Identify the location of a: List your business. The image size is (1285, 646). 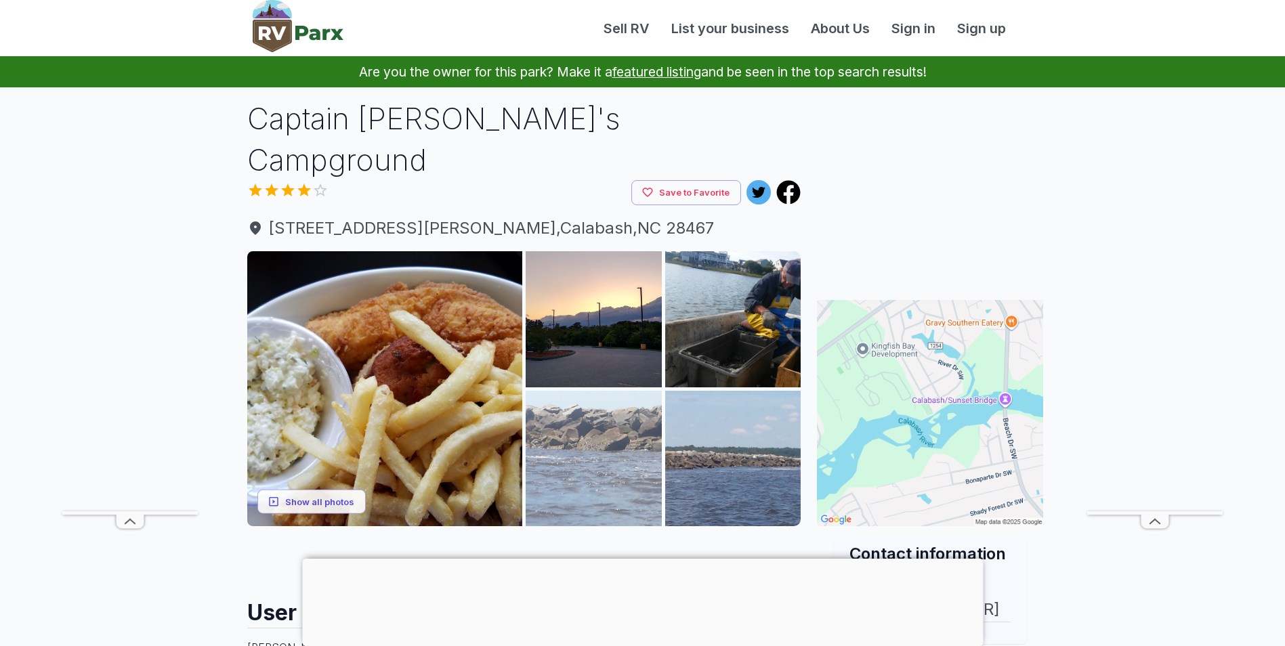
(730, 28).